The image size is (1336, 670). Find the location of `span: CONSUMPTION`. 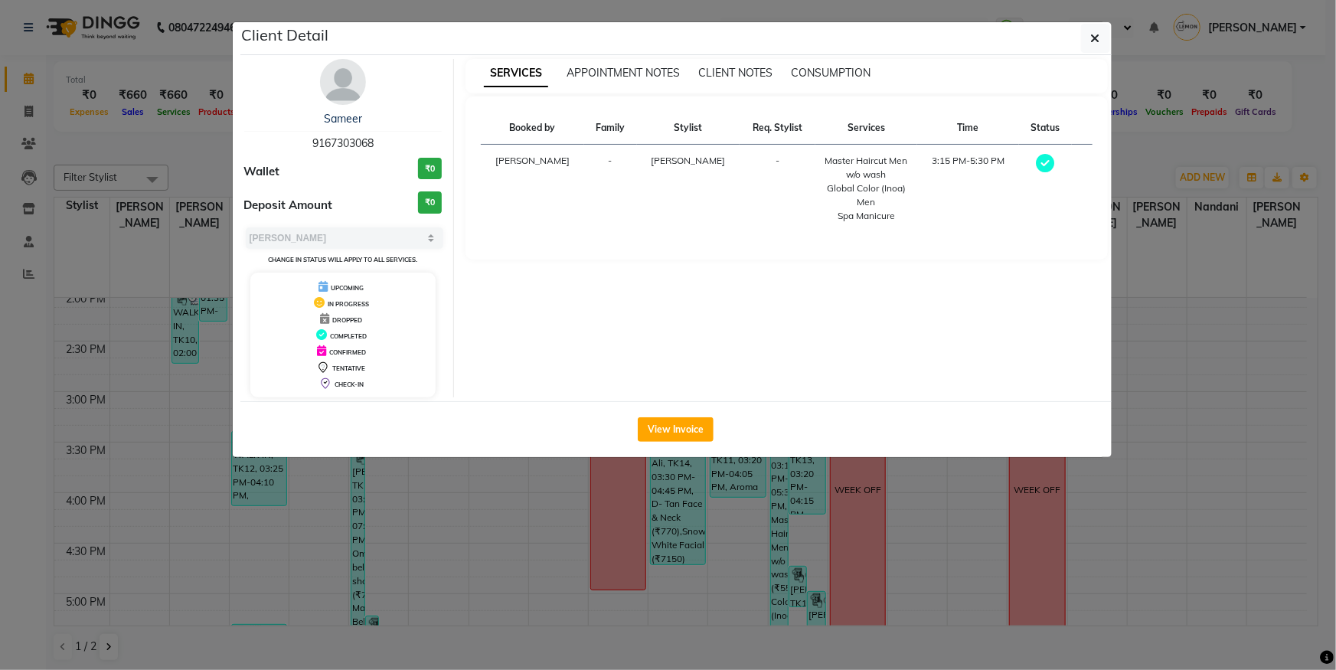

span: CONSUMPTION is located at coordinates (830, 73).